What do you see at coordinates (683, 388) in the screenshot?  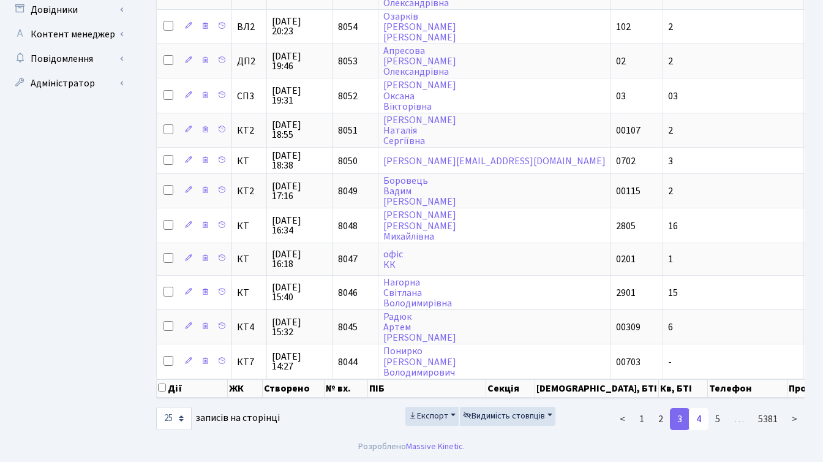 I see `th: Кв, БТІ` at bounding box center [683, 388].